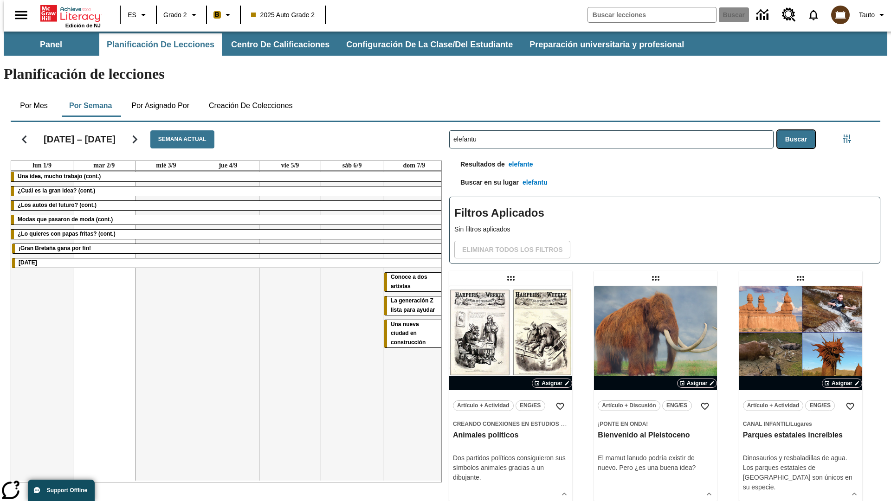  I want to click on span: ¿Lo quieres con papas fritas? (cont.), so click(66, 234).